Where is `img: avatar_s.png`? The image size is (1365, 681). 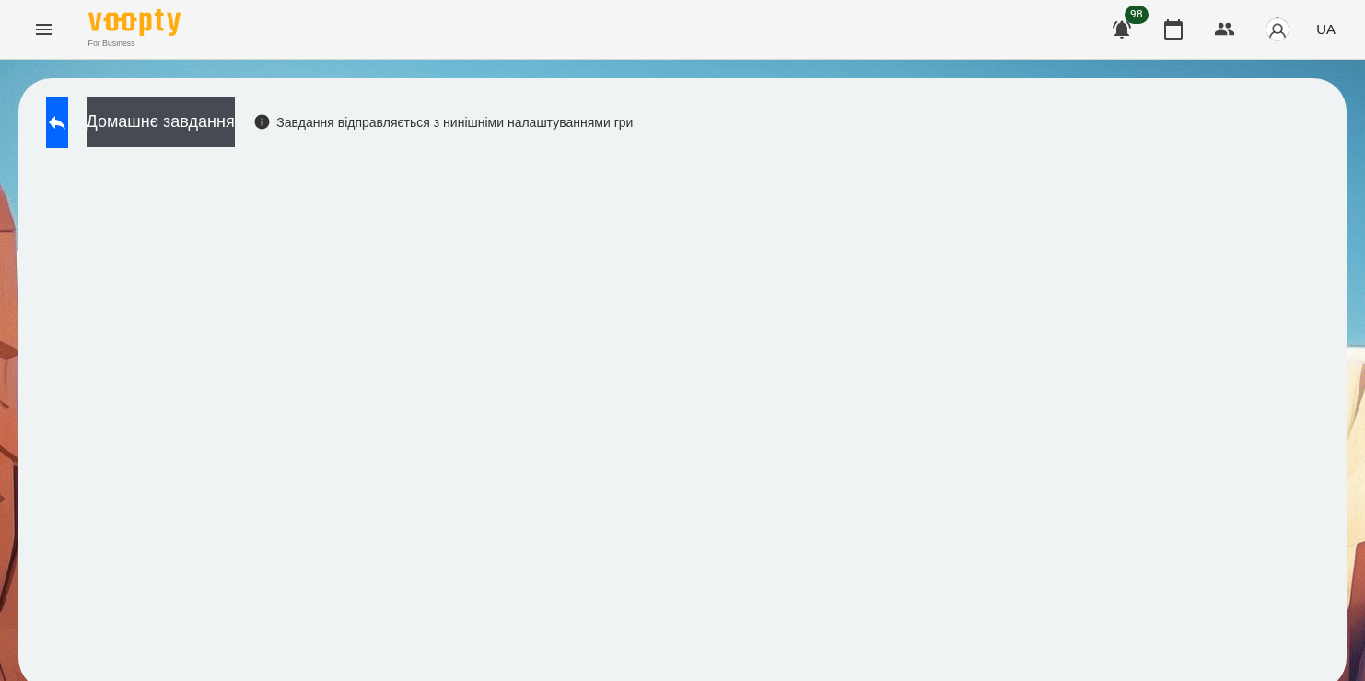 img: avatar_s.png is located at coordinates (1277, 29).